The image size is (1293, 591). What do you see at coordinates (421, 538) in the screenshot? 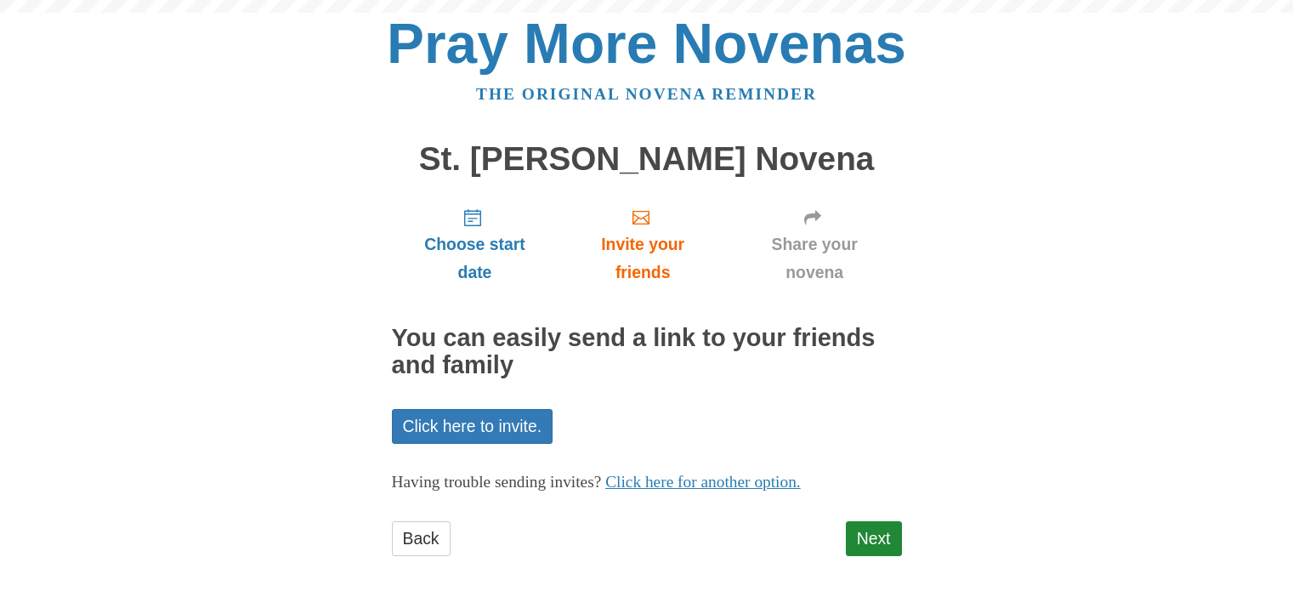
I see `a: Back` at bounding box center [421, 538].